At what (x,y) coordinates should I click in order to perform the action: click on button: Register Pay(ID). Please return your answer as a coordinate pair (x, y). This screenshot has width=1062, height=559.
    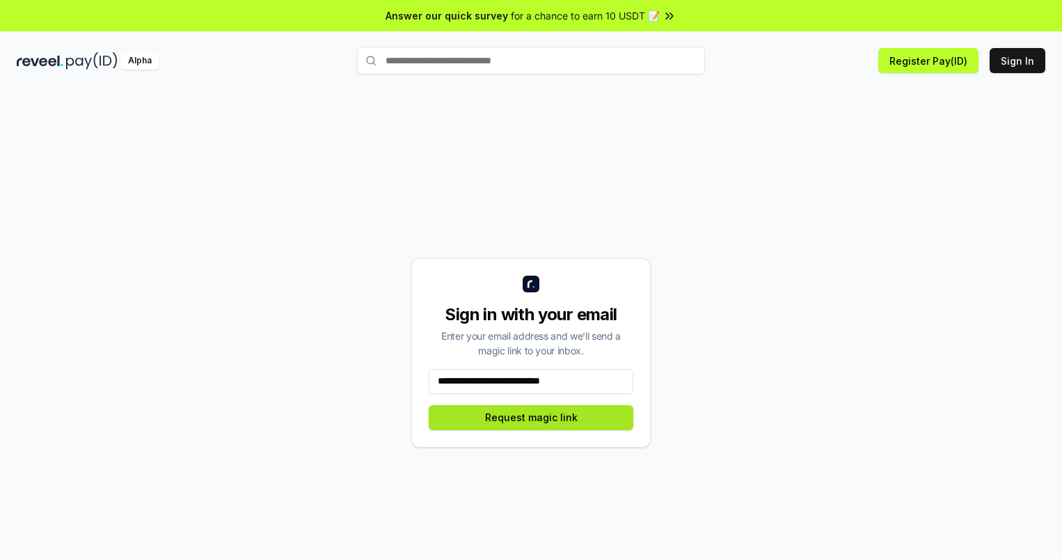
    Looking at the image, I should click on (928, 61).